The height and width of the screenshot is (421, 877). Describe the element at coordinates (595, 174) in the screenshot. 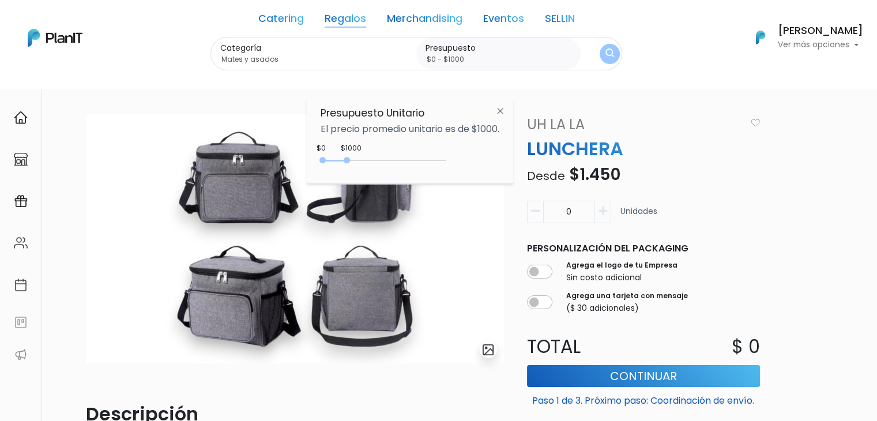

I see `span: $1.450` at that location.